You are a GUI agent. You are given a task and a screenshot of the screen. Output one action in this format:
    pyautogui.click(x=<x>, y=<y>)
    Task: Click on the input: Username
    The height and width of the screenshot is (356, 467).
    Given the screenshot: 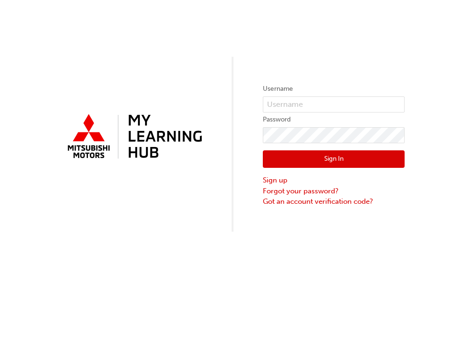 What is the action you would take?
    pyautogui.click(x=334, y=104)
    